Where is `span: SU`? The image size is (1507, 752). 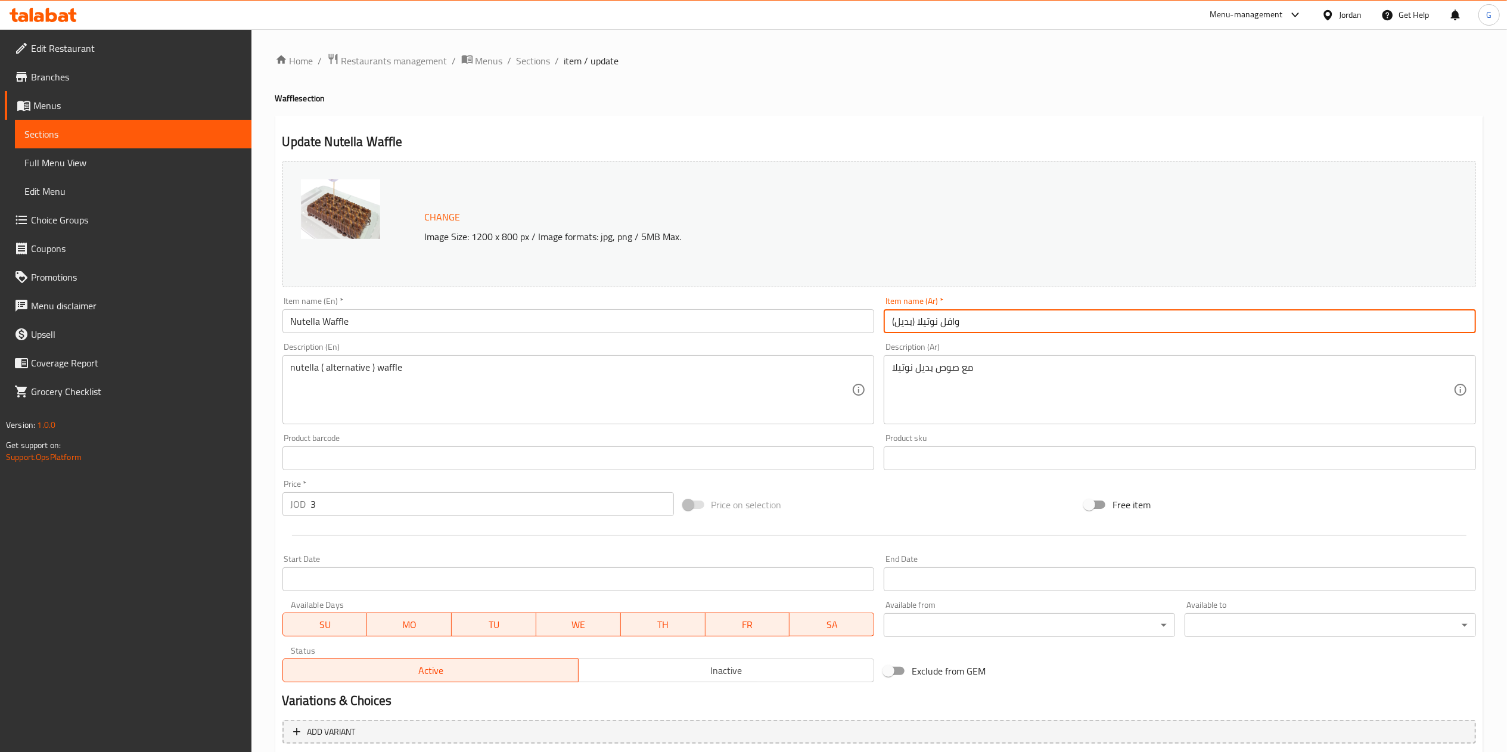
span: SU is located at coordinates (325, 624).